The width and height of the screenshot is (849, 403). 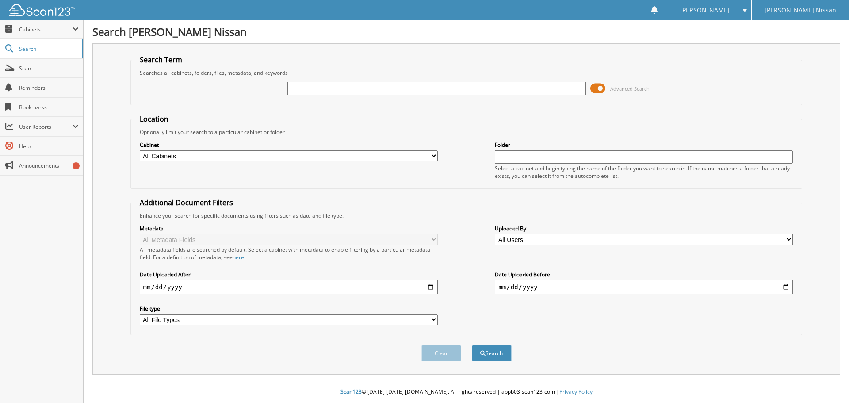 I want to click on span: Advanced Search, so click(x=630, y=88).